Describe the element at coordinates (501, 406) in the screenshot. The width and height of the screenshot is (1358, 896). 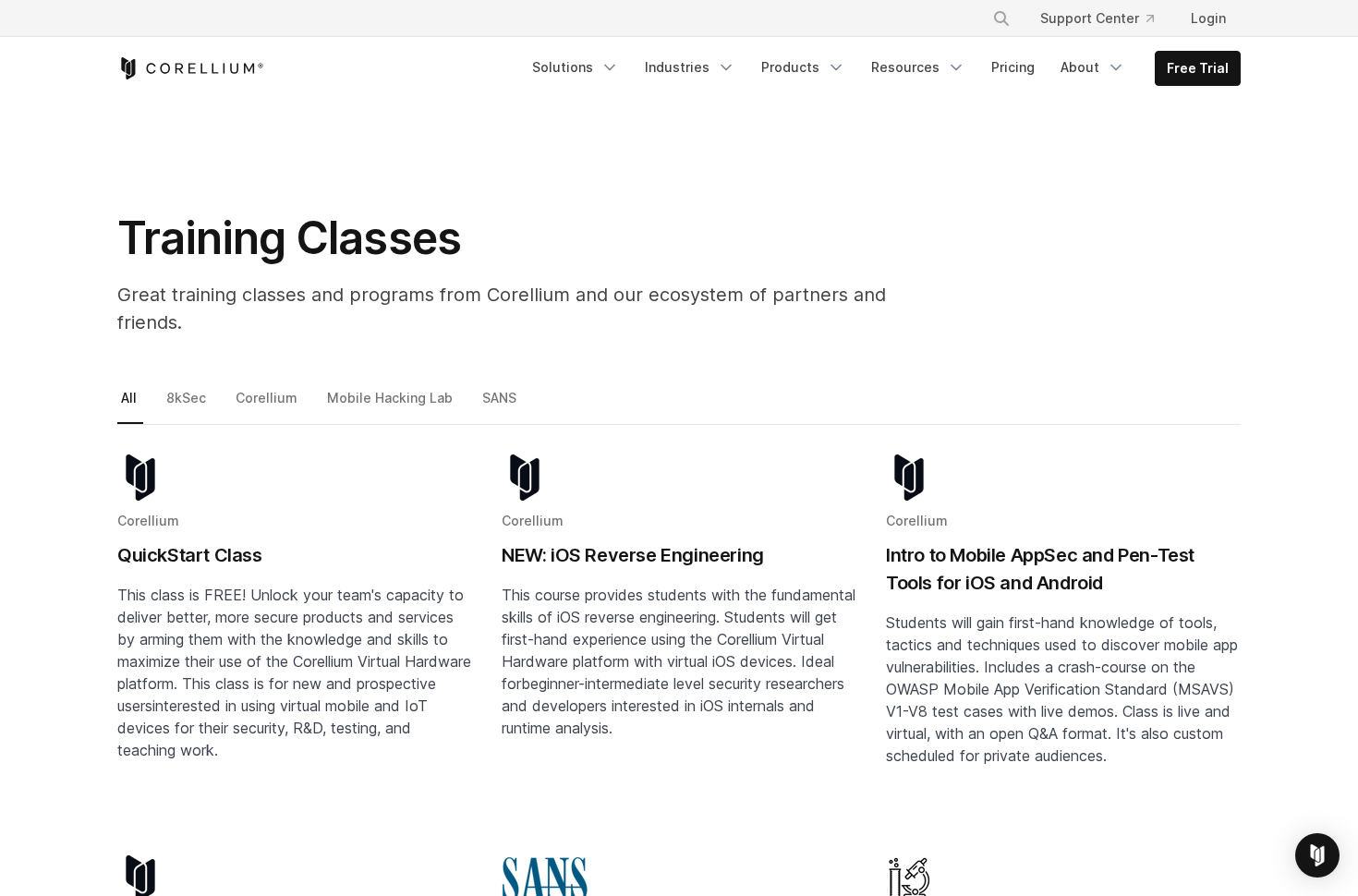
I see `a: SANS` at that location.